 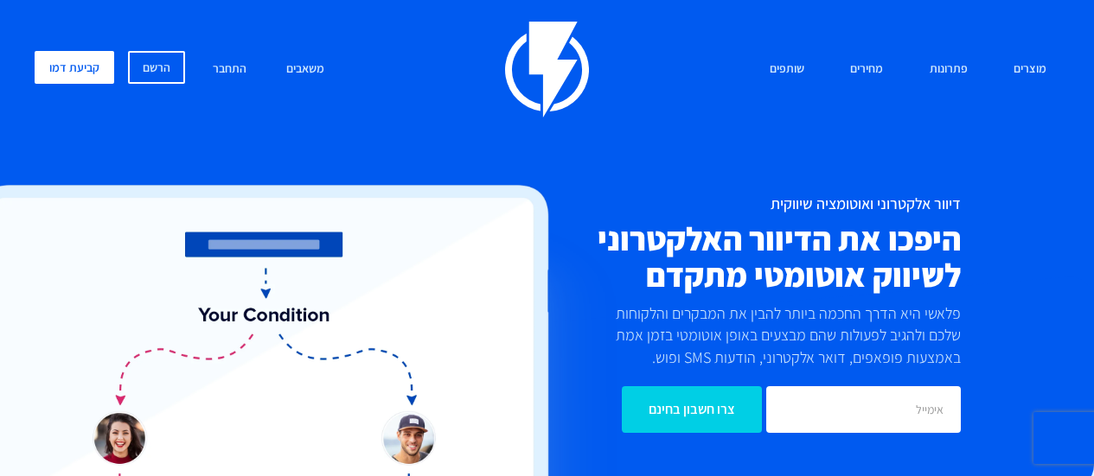 What do you see at coordinates (866, 69) in the screenshot?
I see `a: מחירים` at bounding box center [866, 69].